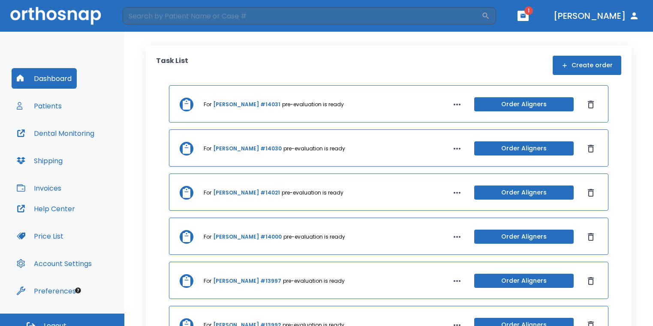 This screenshot has height=326, width=653. What do you see at coordinates (39, 161) in the screenshot?
I see `button: Shipping` at bounding box center [39, 161].